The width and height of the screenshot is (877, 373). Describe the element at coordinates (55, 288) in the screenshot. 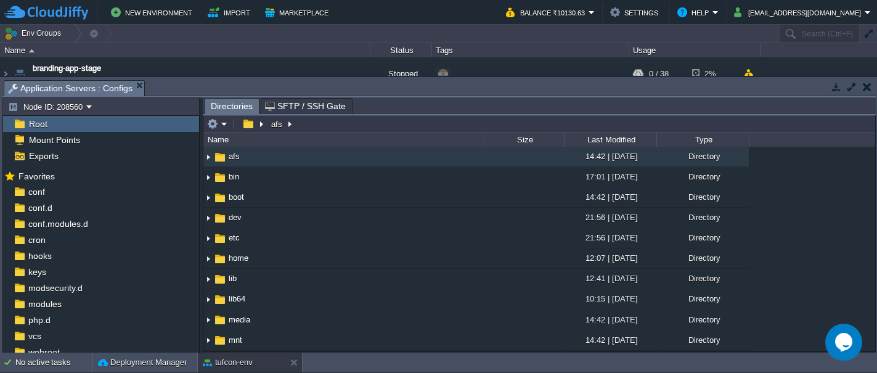

I see `a: modsecurity.d` at that location.